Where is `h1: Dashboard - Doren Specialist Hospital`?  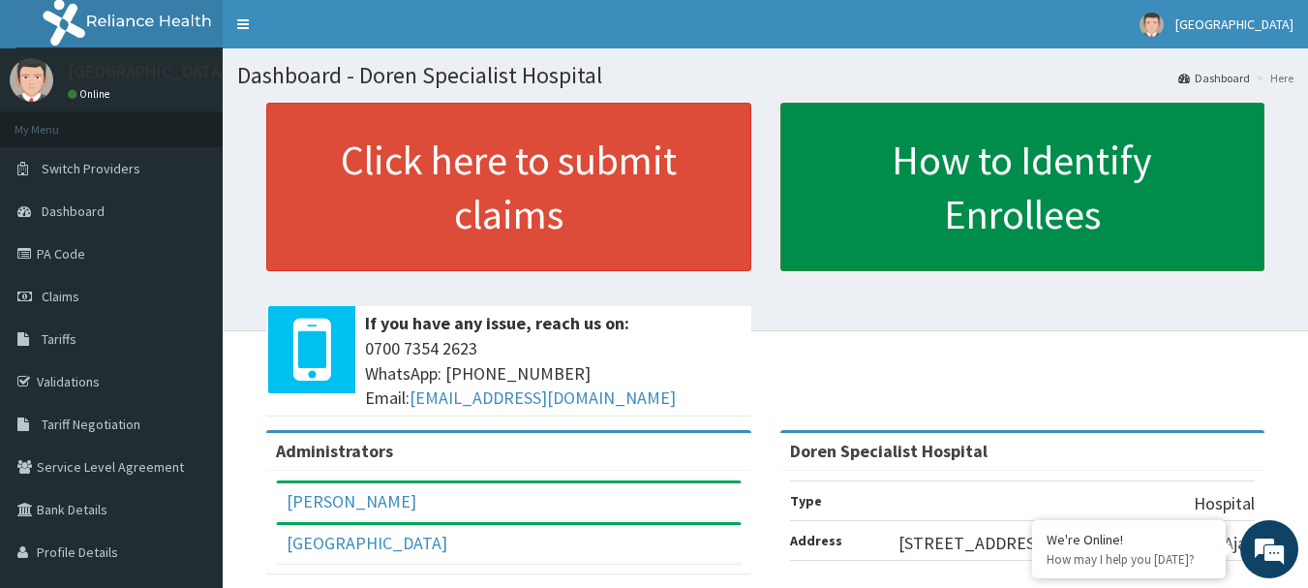
h1: Dashboard - Doren Specialist Hospital is located at coordinates (765, 76).